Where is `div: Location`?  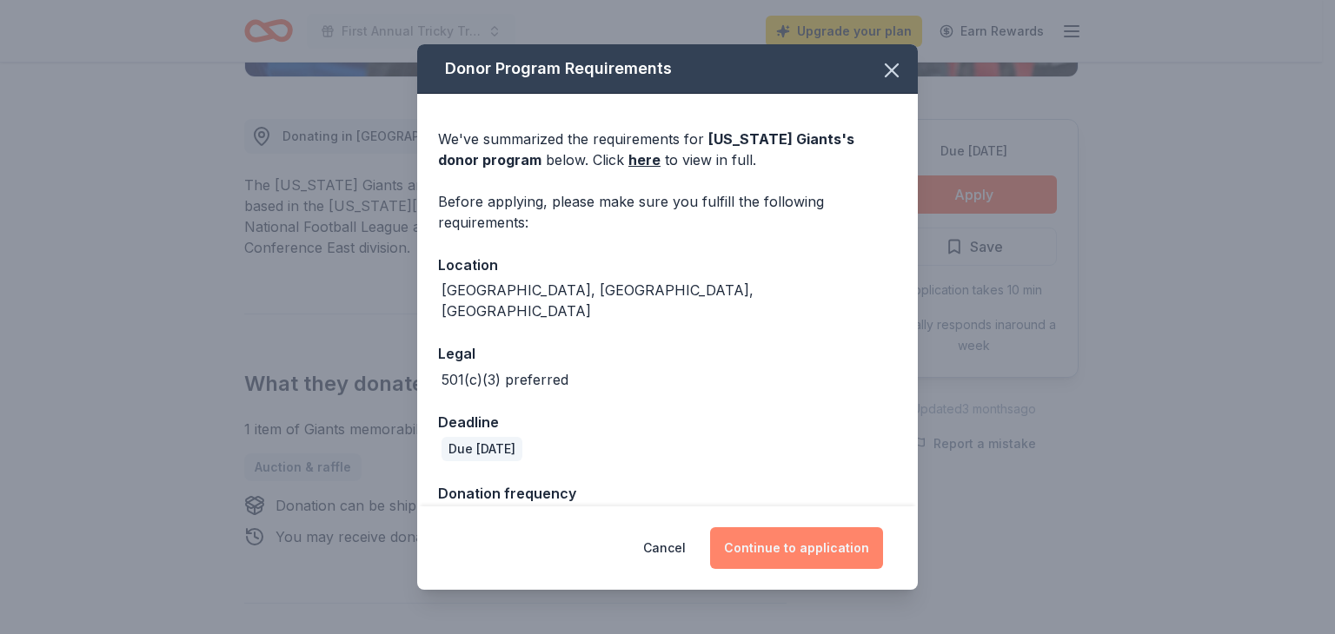
div: Location is located at coordinates (667, 265).